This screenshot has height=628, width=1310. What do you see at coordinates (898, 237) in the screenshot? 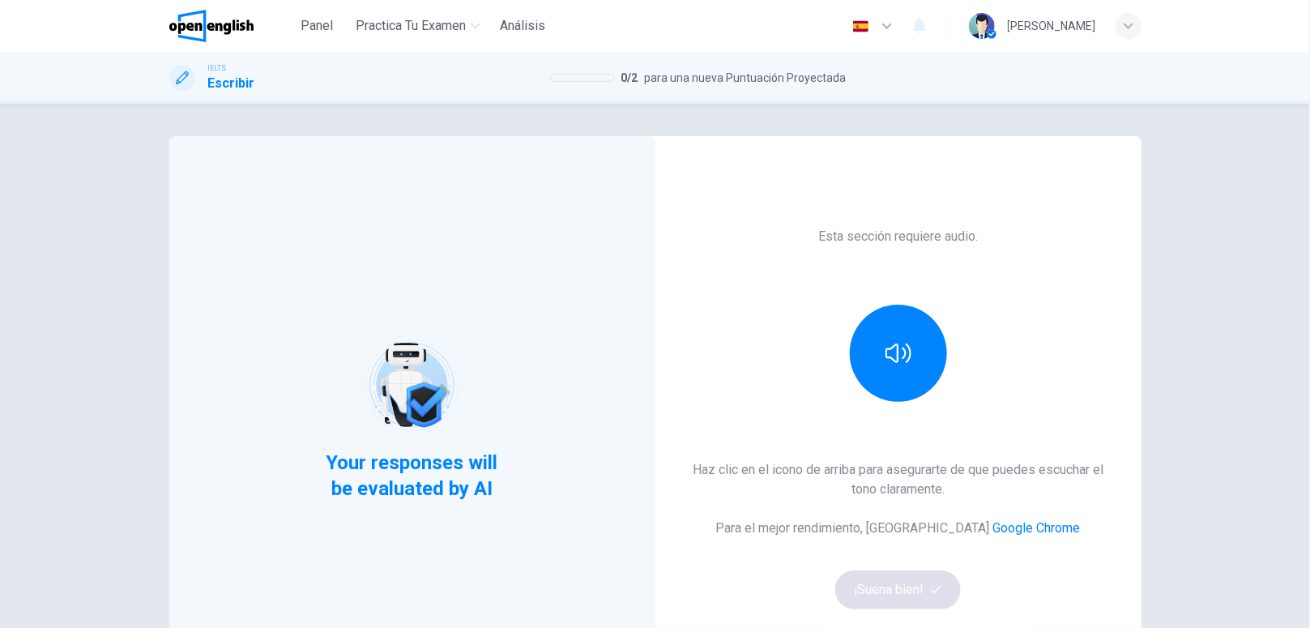
I see `h6: Esta sección requiere audio.` at bounding box center [898, 237].